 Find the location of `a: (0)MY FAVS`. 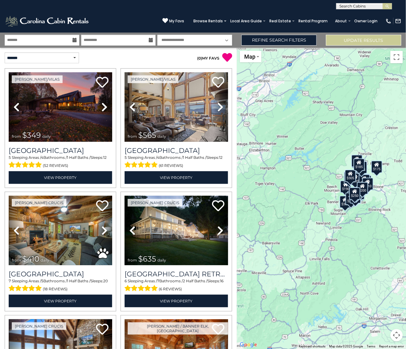

a: (0)MY FAVS is located at coordinates (208, 58).